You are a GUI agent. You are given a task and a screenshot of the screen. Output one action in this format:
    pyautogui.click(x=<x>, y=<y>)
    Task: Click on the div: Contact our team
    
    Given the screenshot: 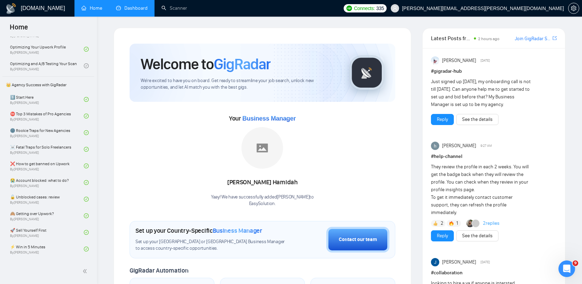 What is the action you would take?
    pyautogui.click(x=358, y=240)
    